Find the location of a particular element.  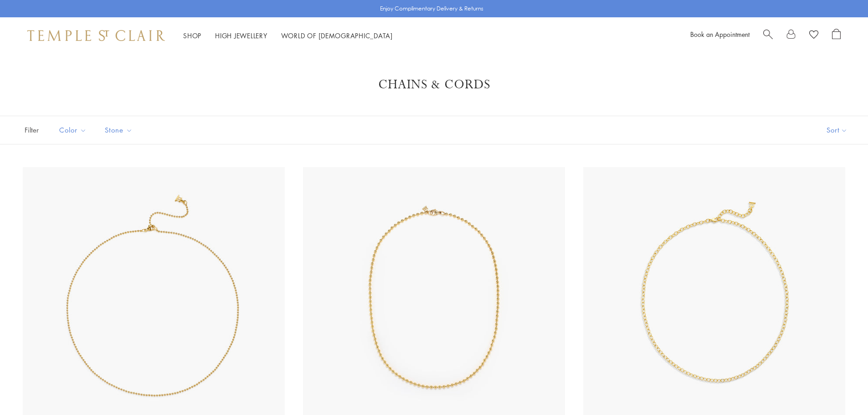

img: Temple St. Clair is located at coordinates (96, 36).